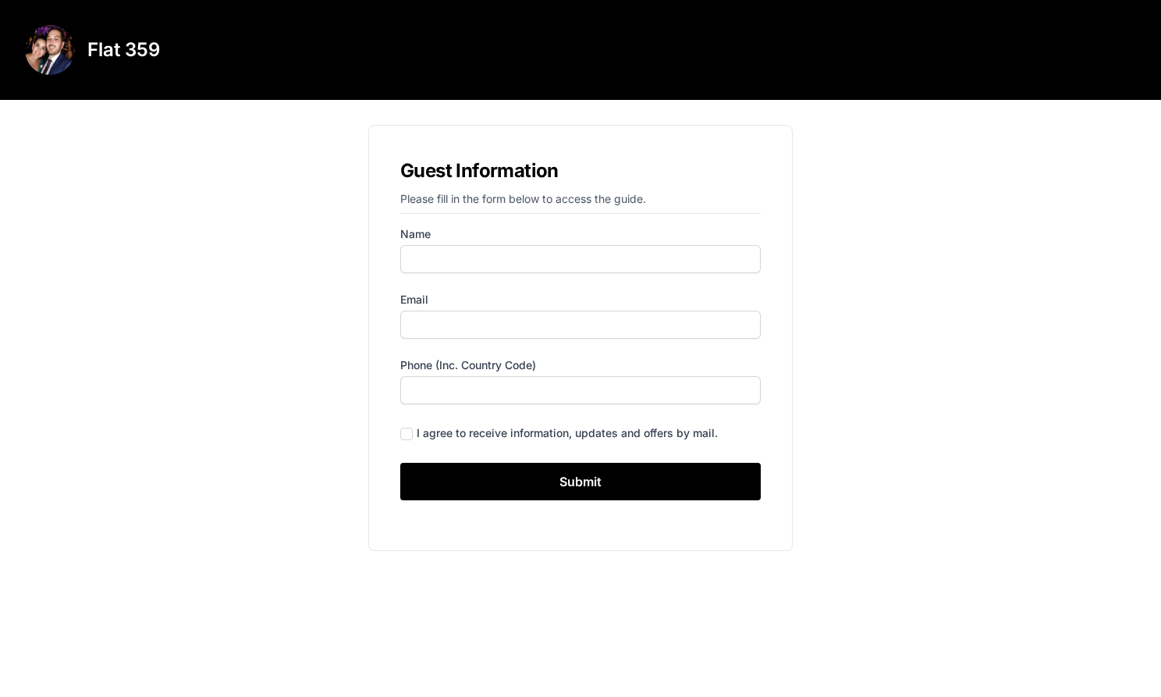 The width and height of the screenshot is (1161, 697). I want to click on label: Name, so click(581, 234).